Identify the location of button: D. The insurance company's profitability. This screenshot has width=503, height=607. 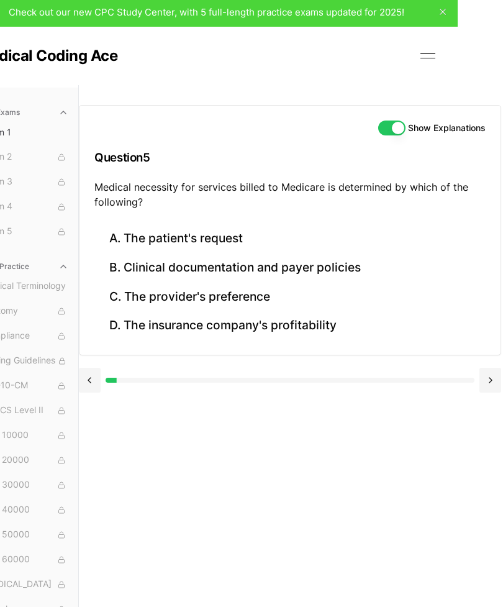
(291, 325).